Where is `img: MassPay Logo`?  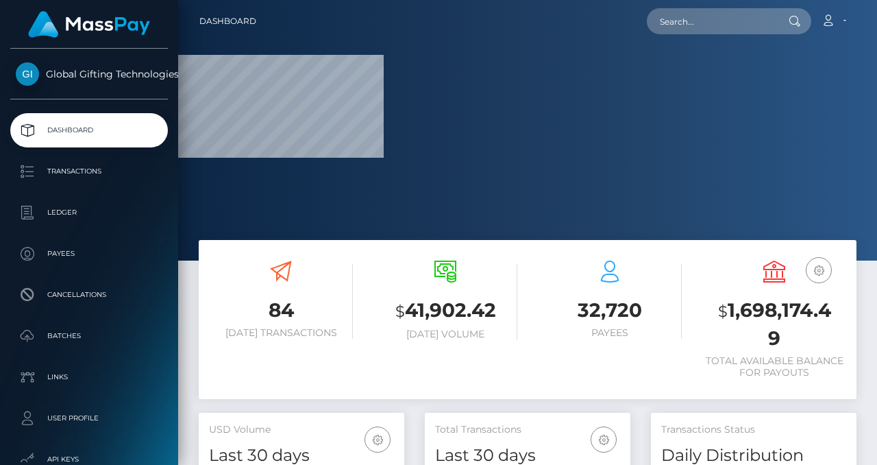 img: MassPay Logo is located at coordinates (89, 24).